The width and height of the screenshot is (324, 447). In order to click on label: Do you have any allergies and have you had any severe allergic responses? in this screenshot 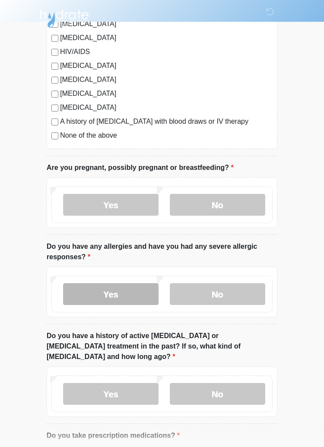, I will do `click(162, 252)`.